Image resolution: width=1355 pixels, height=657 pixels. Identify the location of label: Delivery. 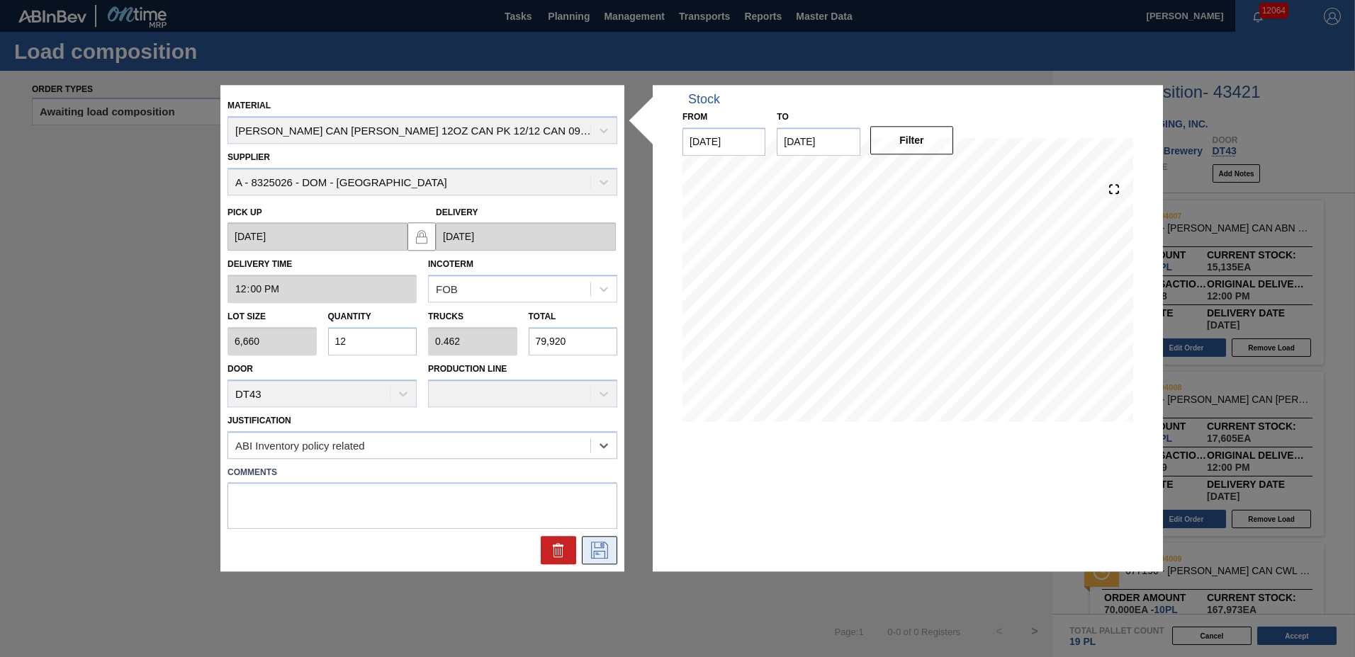
(457, 213).